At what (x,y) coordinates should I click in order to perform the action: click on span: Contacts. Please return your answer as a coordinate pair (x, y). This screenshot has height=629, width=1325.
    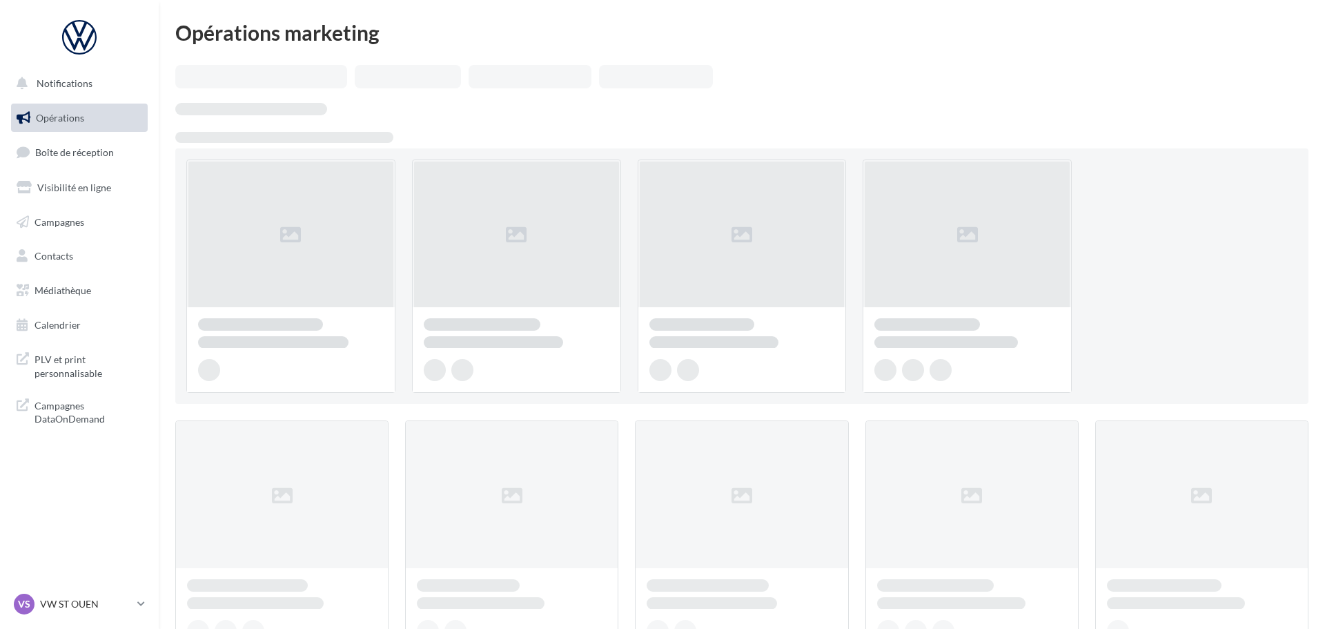
    Looking at the image, I should click on (54, 255).